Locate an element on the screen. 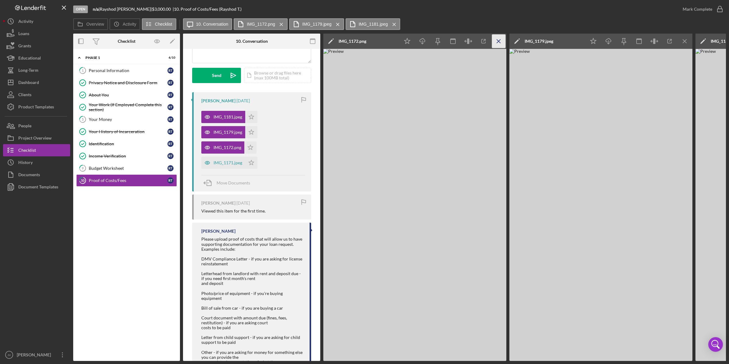 The image size is (729, 364). div: Privacy Notice and Disclosure Form is located at coordinates (128, 83).